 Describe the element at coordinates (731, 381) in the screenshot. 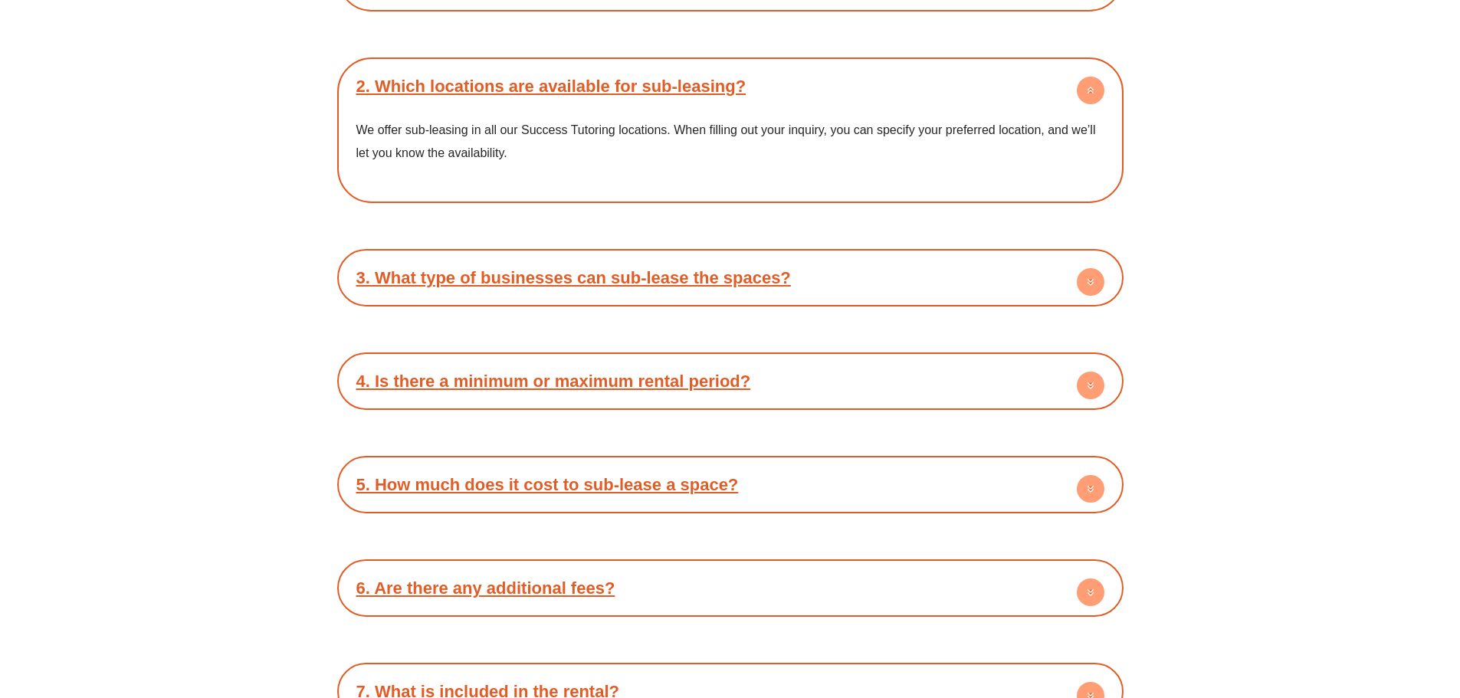

I see `div: 4. Is there a minimum or maximum rental period?` at that location.